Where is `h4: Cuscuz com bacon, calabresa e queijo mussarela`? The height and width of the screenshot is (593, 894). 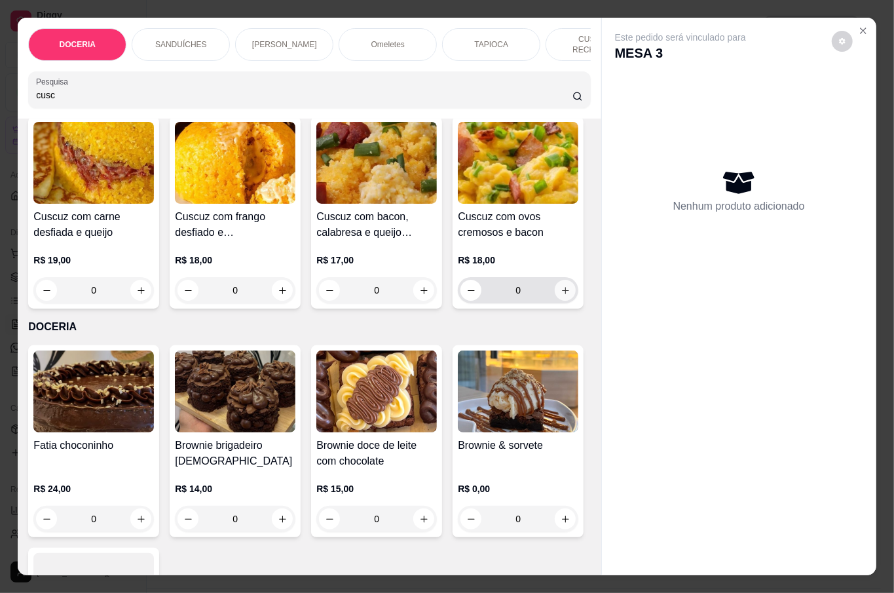 h4: Cuscuz com bacon, calabresa e queijo mussarela is located at coordinates (377, 225).